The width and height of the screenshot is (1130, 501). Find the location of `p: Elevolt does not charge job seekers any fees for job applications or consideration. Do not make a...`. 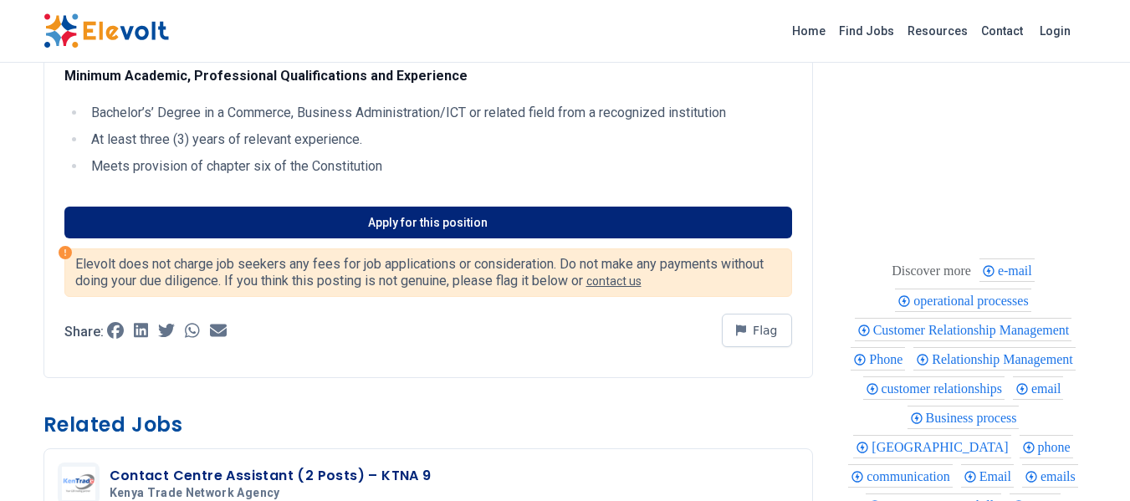

p: Elevolt does not charge job seekers any fees for job applications or consideration. Do not make a... is located at coordinates (428, 273).